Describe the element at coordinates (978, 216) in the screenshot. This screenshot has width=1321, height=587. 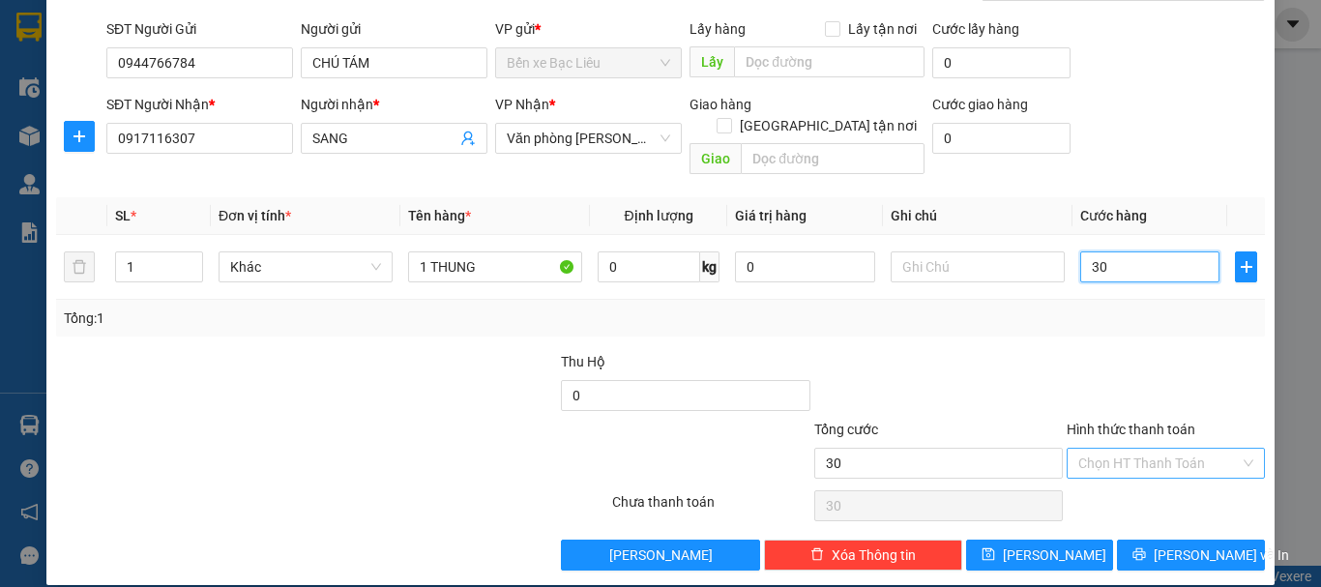
I see `th: Ghi chú` at that location.